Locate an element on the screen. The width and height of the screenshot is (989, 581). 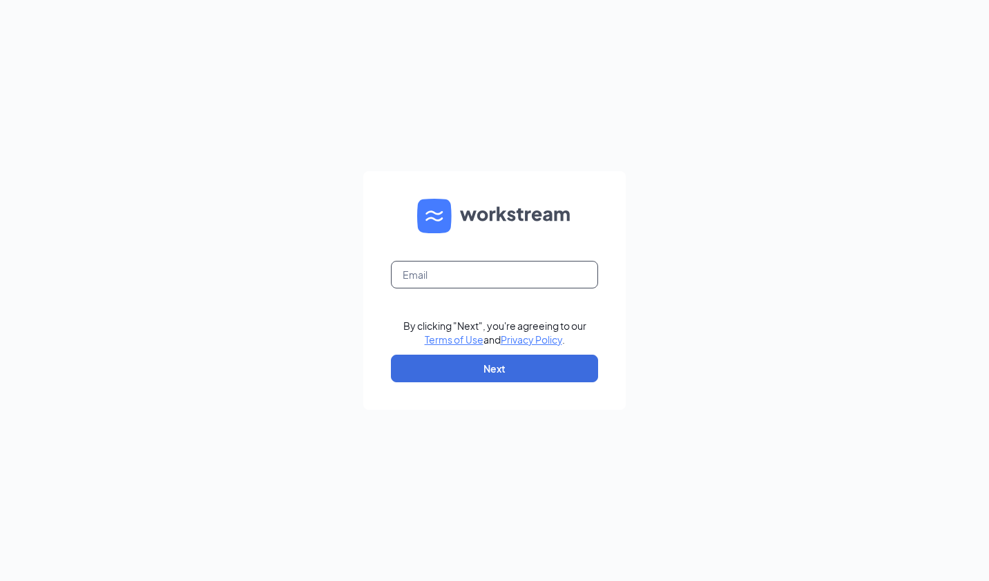
button: Next is located at coordinates (494, 369).